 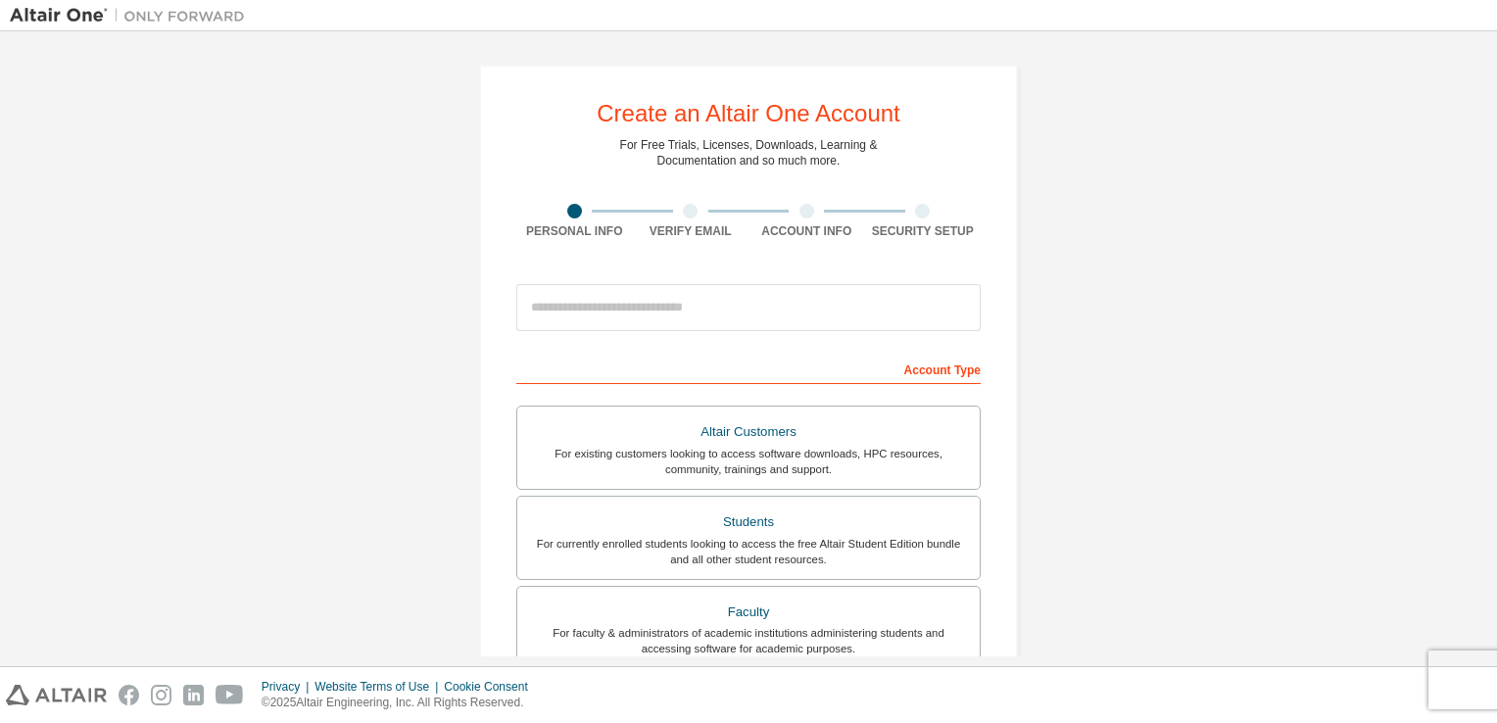 What do you see at coordinates (749, 612) in the screenshot?
I see `div: Faculty` at bounding box center [749, 612].